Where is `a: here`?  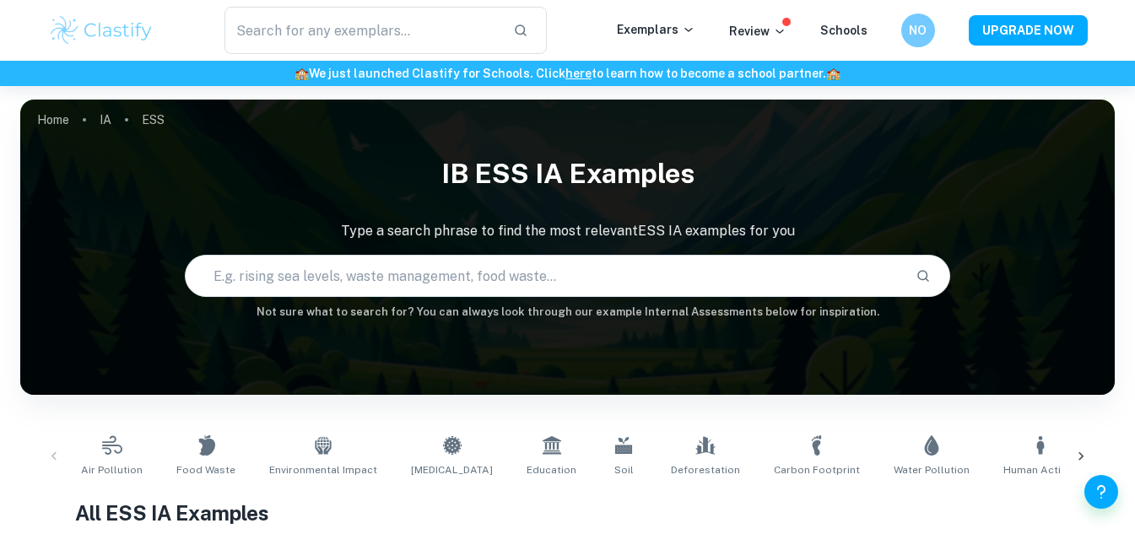
a: here is located at coordinates (578, 73).